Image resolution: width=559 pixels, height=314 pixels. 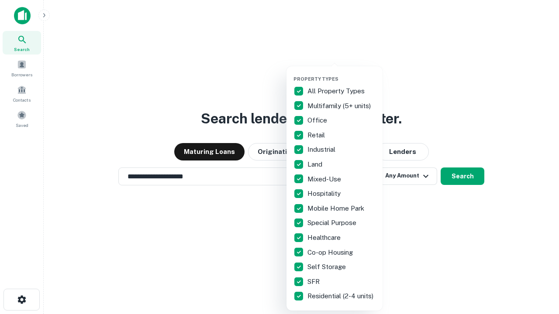 What do you see at coordinates (331, 253) in the screenshot?
I see `p: Co-op Housing` at bounding box center [331, 253].